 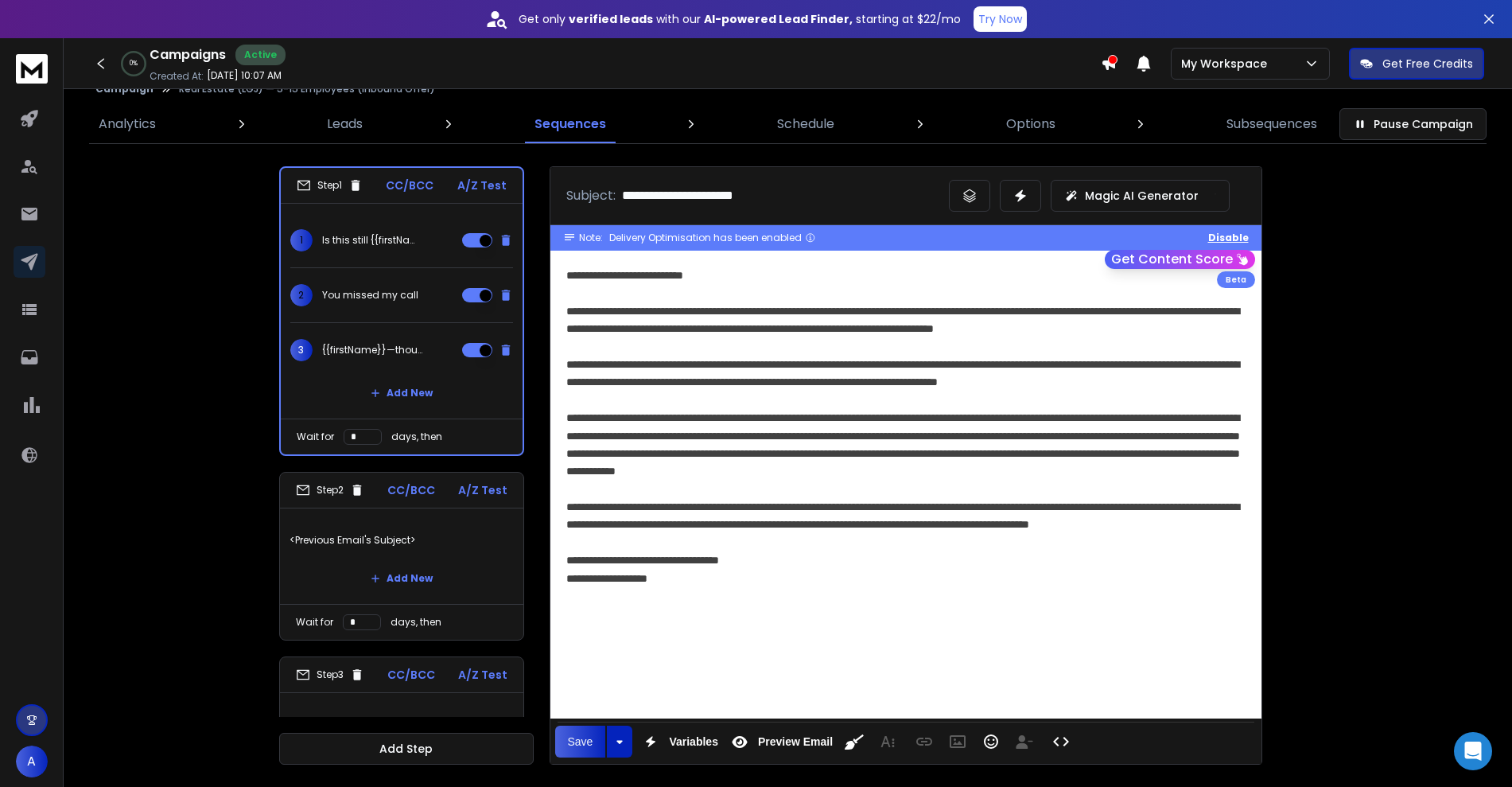 What do you see at coordinates (345, 124) in the screenshot?
I see `a: Leads` at bounding box center [345, 124].